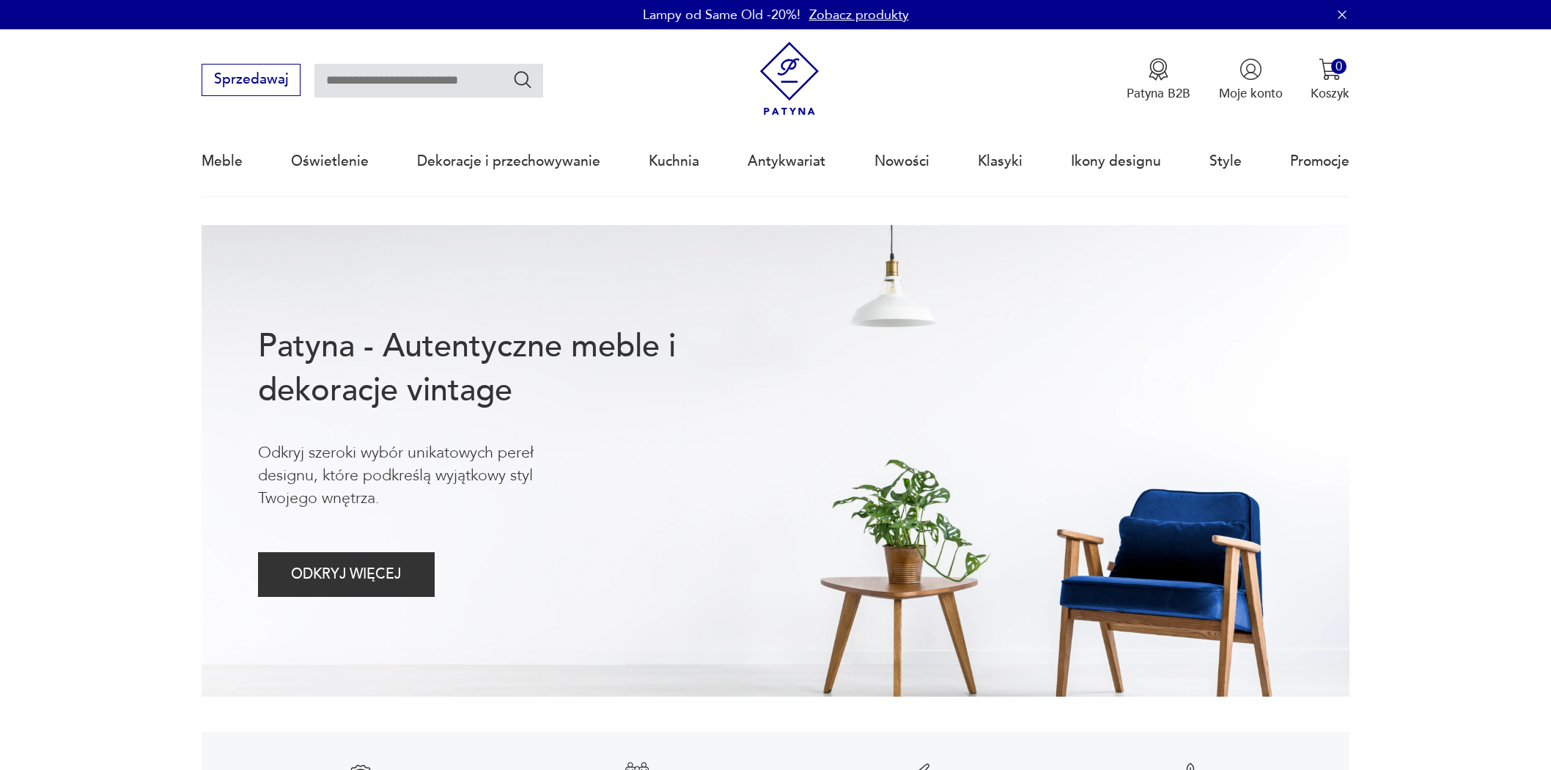 This screenshot has height=770, width=1551. I want to click on a: Ikony designu, so click(1116, 161).